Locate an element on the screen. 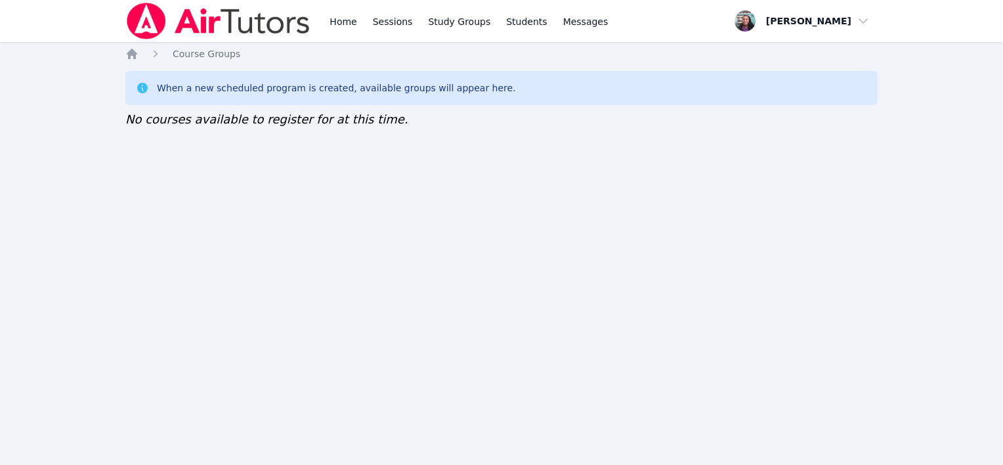 The image size is (1003, 465). span: No courses available to register for at this time. is located at coordinates (267, 119).